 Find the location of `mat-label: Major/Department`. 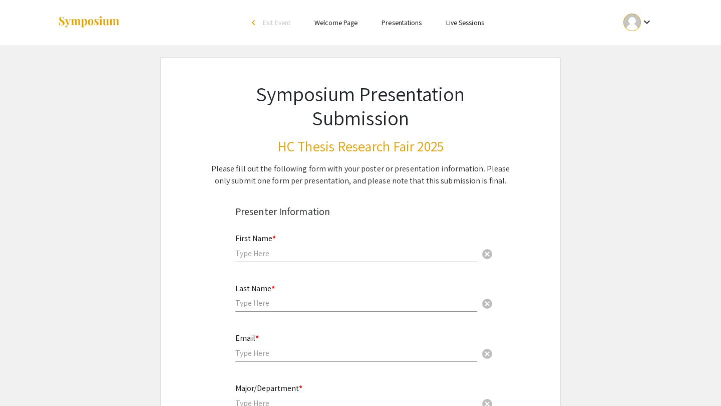

mat-label: Major/Department is located at coordinates (269, 388).